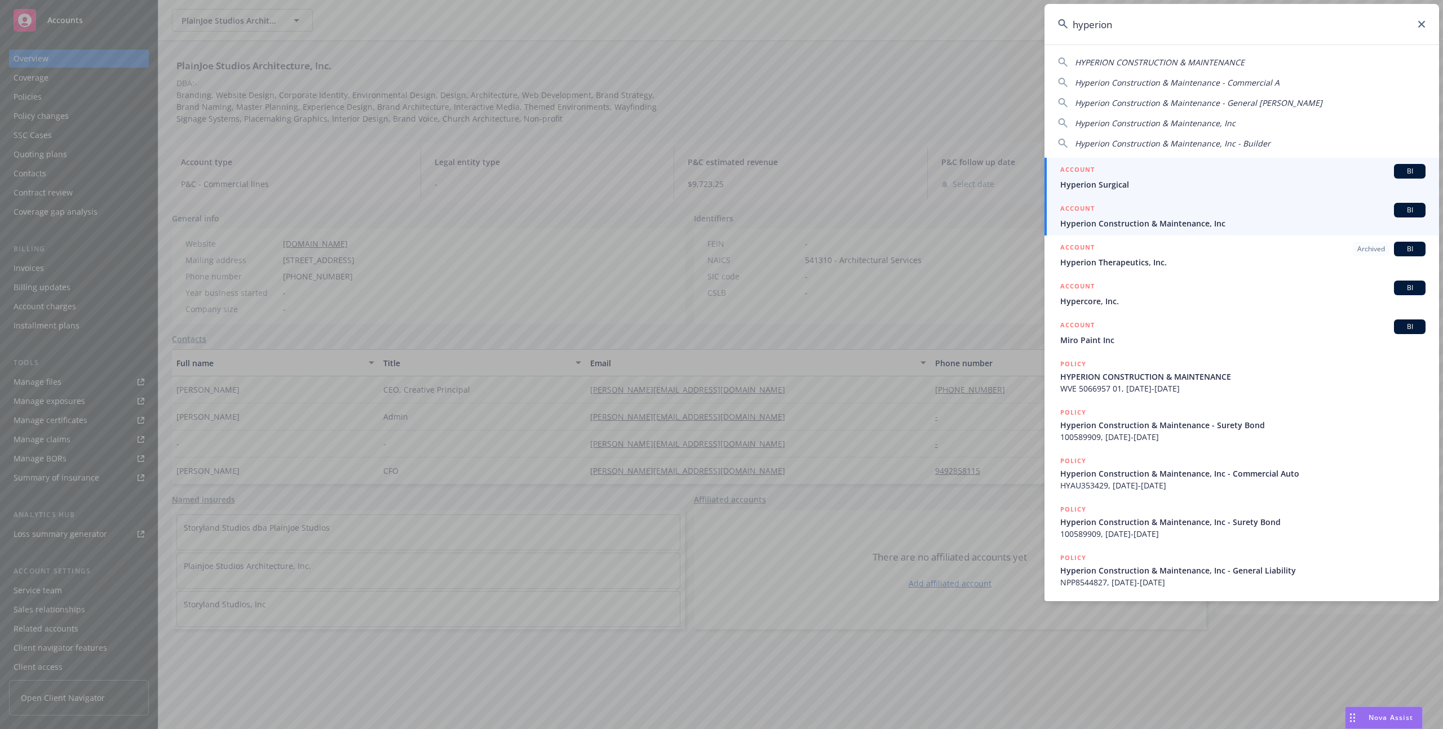 This screenshot has width=1443, height=729. I want to click on a: ACCOUNTBIHyperion Surgical, so click(1242, 177).